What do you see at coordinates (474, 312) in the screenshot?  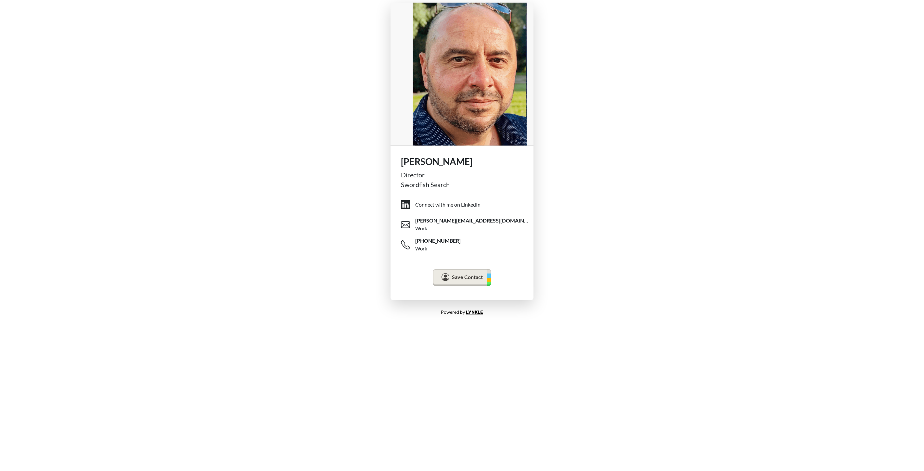 I see `a: Lynkle` at bounding box center [474, 312].